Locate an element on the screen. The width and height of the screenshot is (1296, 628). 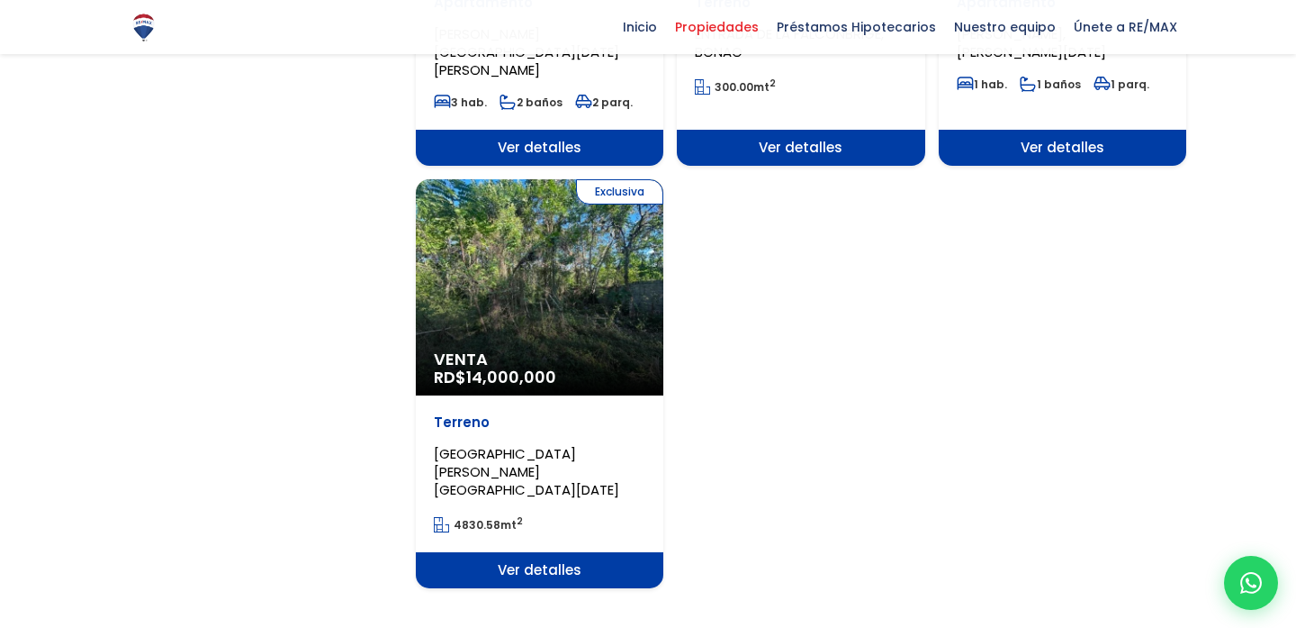
span: 1 baños is located at coordinates (1051, 84).